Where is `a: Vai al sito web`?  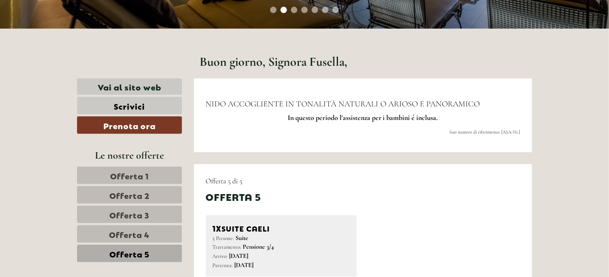 a: Vai al sito web is located at coordinates (129, 87).